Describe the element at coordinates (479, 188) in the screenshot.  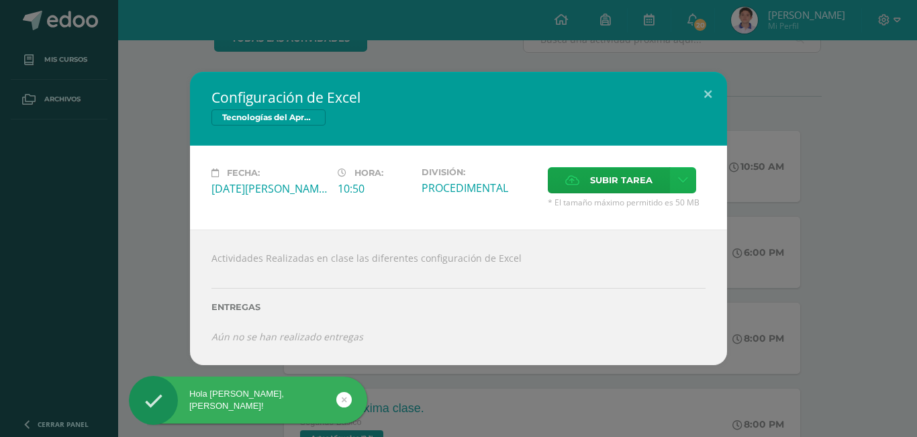
I see `div: PROCEDIMENTAL` at that location.